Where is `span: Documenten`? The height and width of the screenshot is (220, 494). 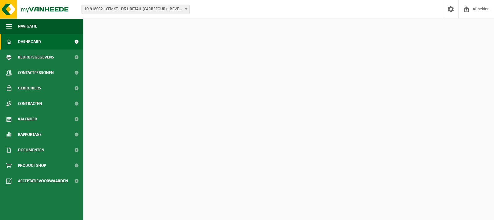 span: Documenten is located at coordinates (31, 150).